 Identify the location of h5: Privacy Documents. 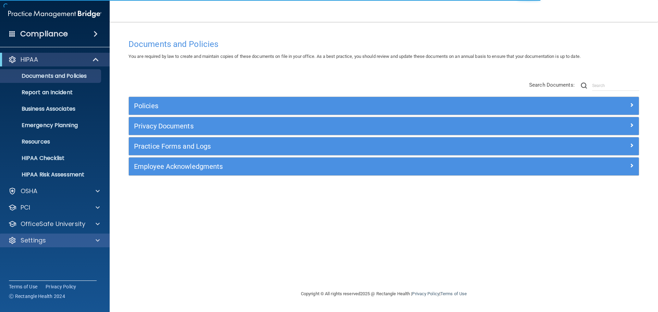
(320, 126).